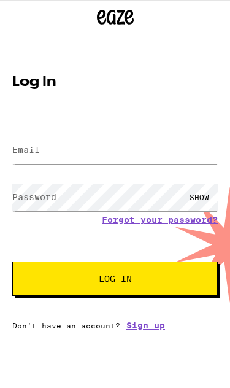 The height and width of the screenshot is (388, 230). I want to click on a: Forgot your password?, so click(159, 220).